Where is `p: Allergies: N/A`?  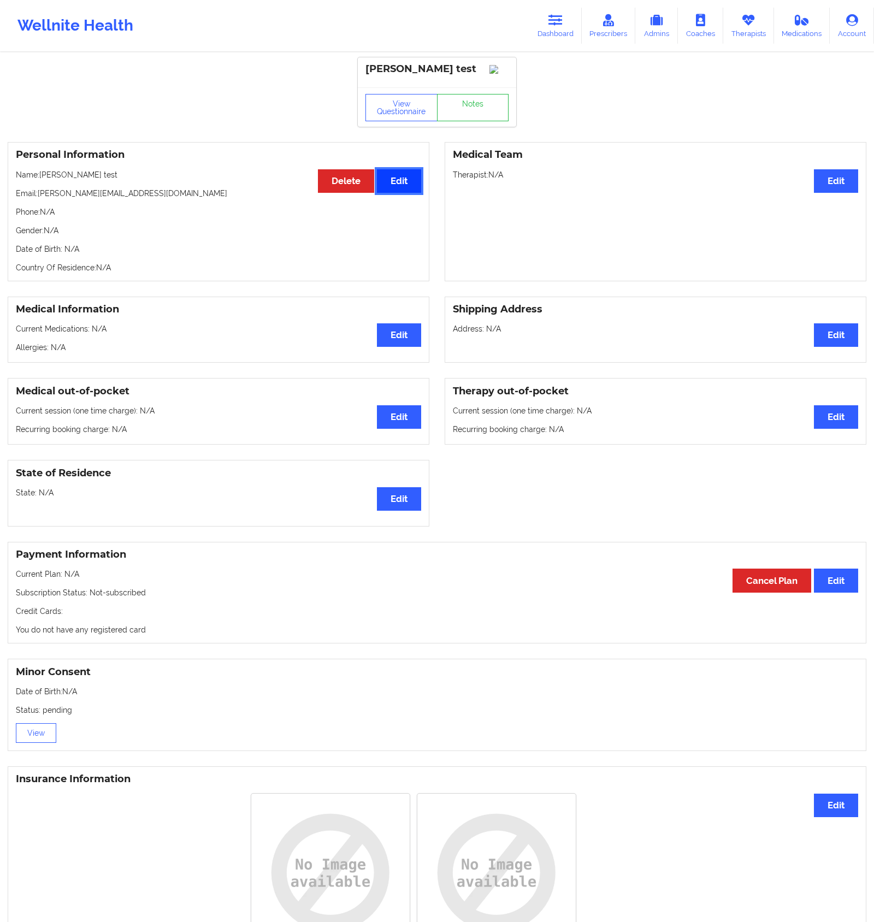
p: Allergies: N/A is located at coordinates (218, 347).